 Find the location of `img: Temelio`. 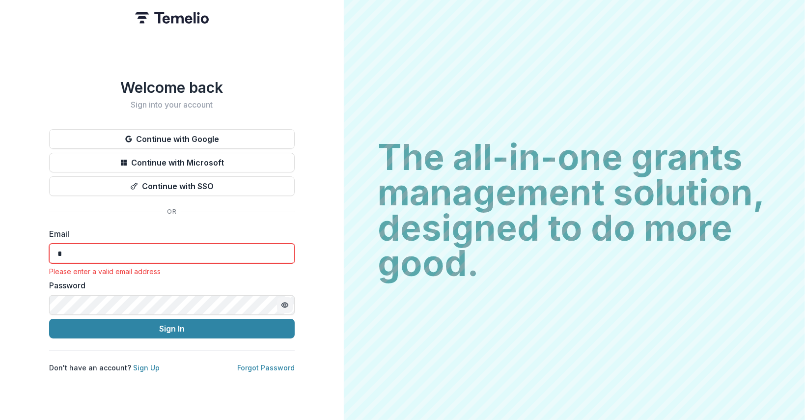

img: Temelio is located at coordinates (172, 18).